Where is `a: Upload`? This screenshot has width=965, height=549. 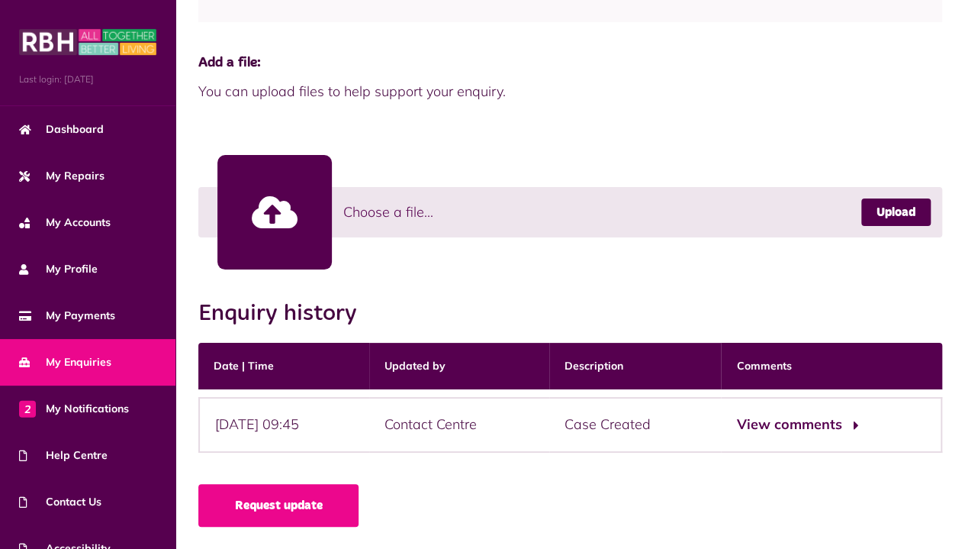 a: Upload is located at coordinates (896, 212).